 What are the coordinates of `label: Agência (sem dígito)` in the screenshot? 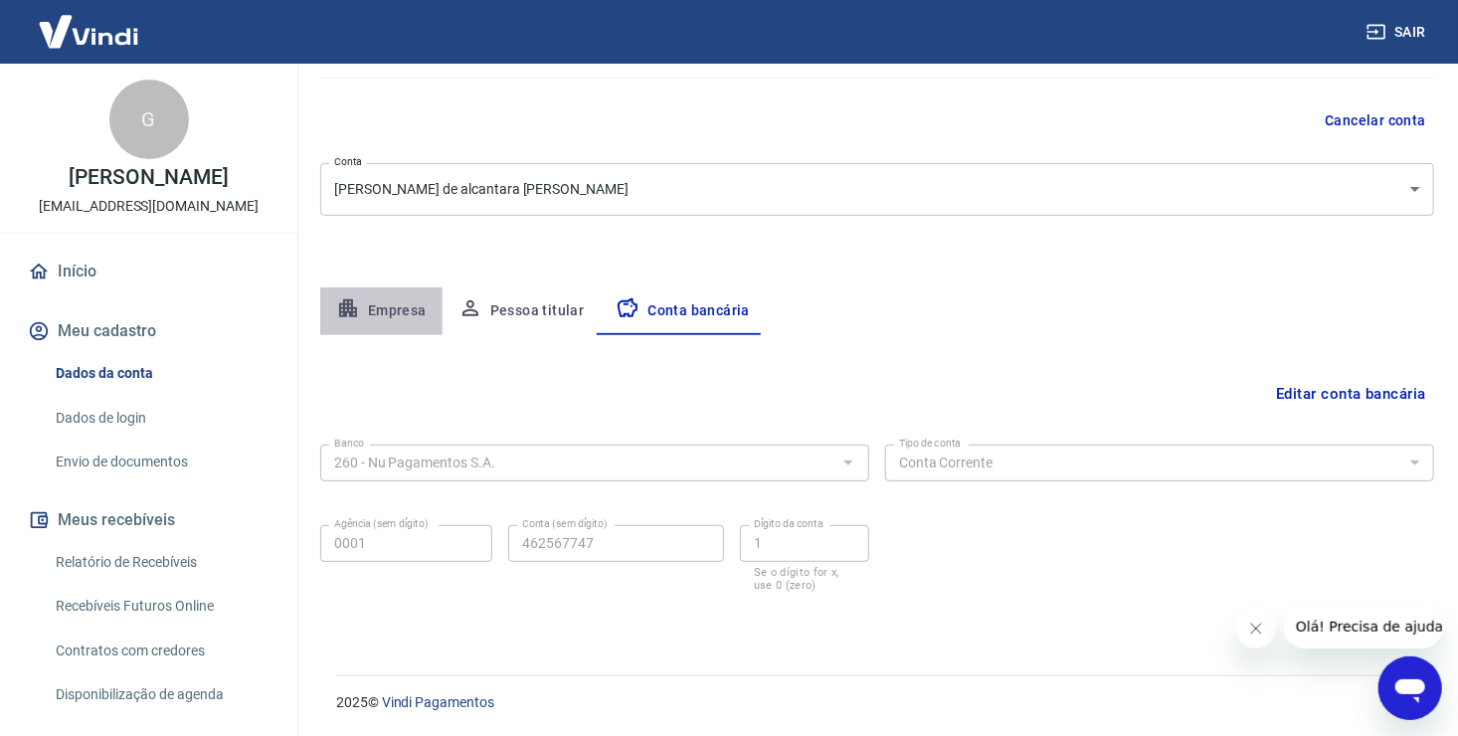 It's located at (381, 523).